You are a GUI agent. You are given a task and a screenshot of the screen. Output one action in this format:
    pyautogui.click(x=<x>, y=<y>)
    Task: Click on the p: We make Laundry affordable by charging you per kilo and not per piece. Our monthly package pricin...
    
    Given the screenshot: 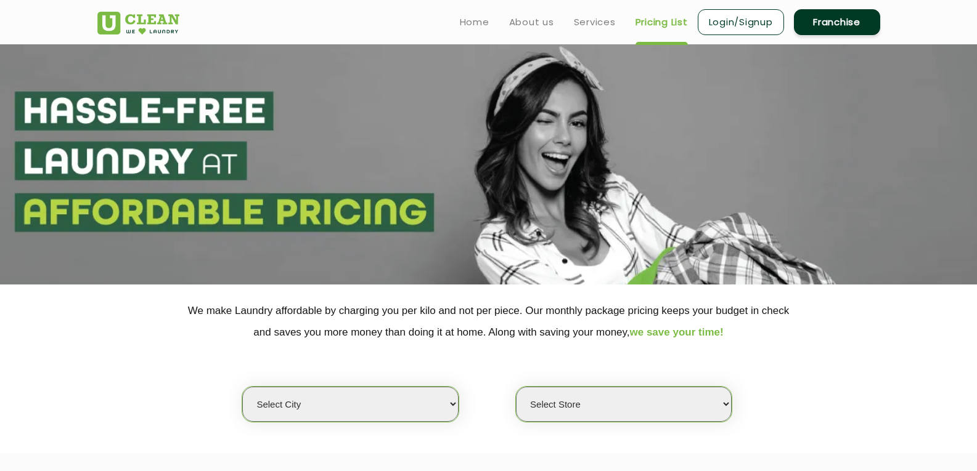 What is the action you would take?
    pyautogui.click(x=489, y=322)
    